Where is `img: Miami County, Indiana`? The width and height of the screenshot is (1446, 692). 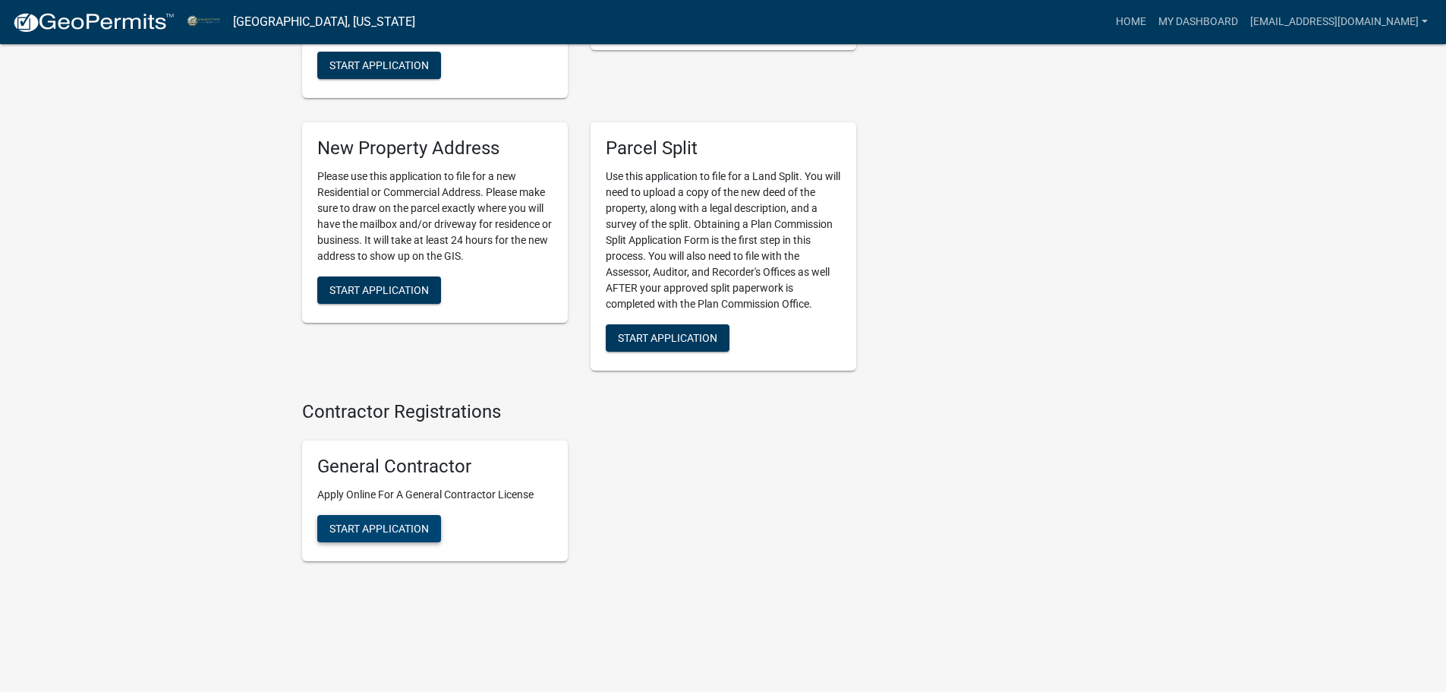
img: Miami County, Indiana is located at coordinates (203, 21).